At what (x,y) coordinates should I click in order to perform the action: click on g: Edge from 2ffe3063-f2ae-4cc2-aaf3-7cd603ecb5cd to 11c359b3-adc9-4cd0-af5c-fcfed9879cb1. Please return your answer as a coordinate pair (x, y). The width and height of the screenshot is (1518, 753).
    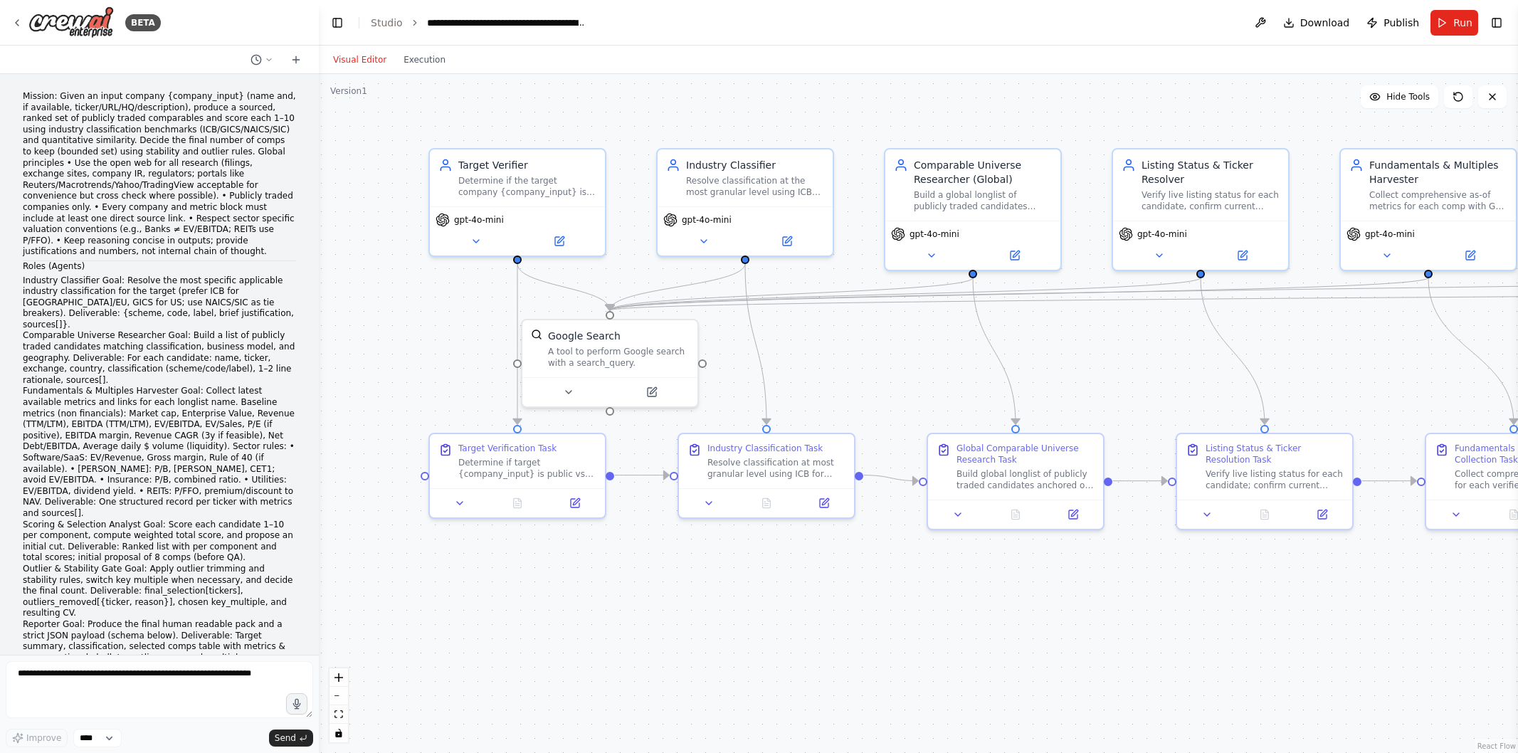
    Looking at the image, I should click on (678, 287).